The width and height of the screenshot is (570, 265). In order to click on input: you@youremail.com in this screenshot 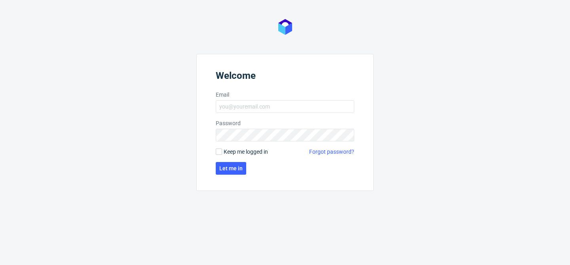, I will do `click(285, 106)`.